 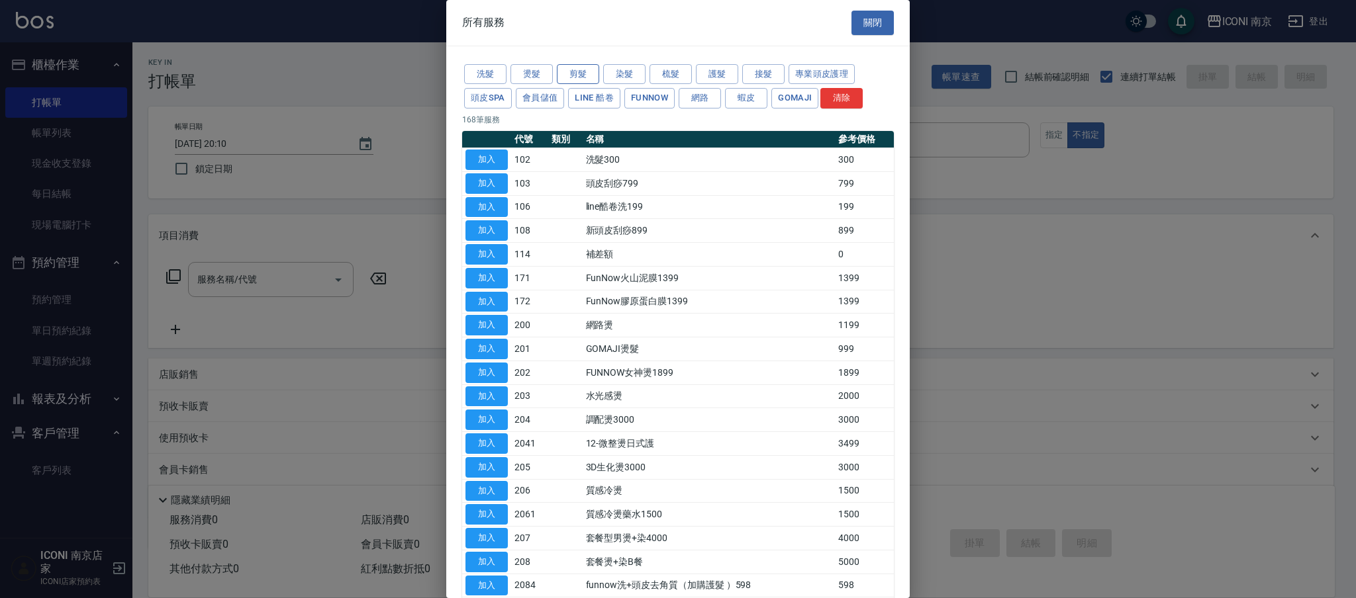 What do you see at coordinates (530, 160) in the screenshot?
I see `td: 102` at bounding box center [530, 160].